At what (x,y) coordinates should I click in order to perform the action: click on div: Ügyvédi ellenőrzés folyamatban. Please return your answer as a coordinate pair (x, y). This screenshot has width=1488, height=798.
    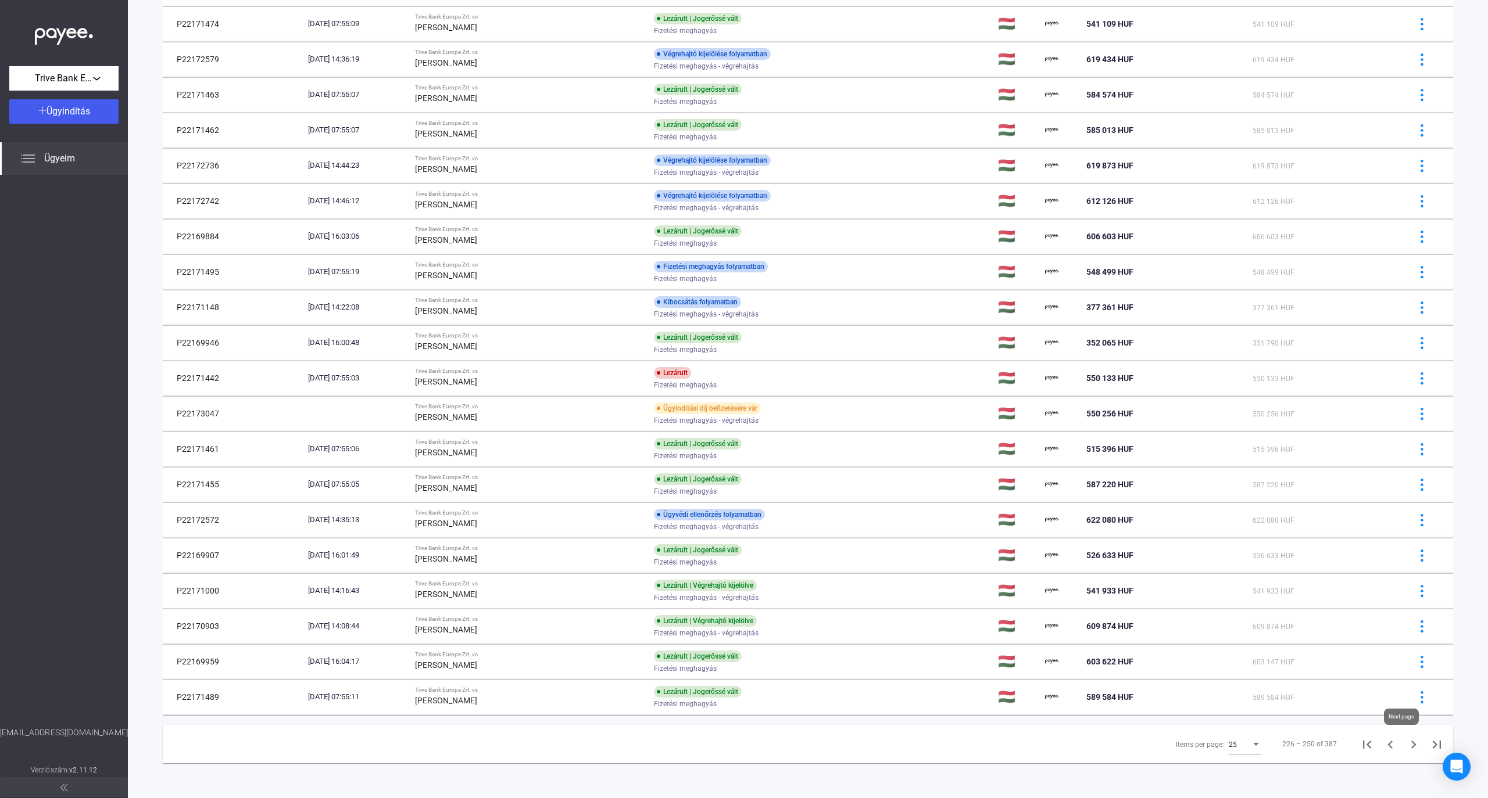
    Looking at the image, I should click on (709, 515).